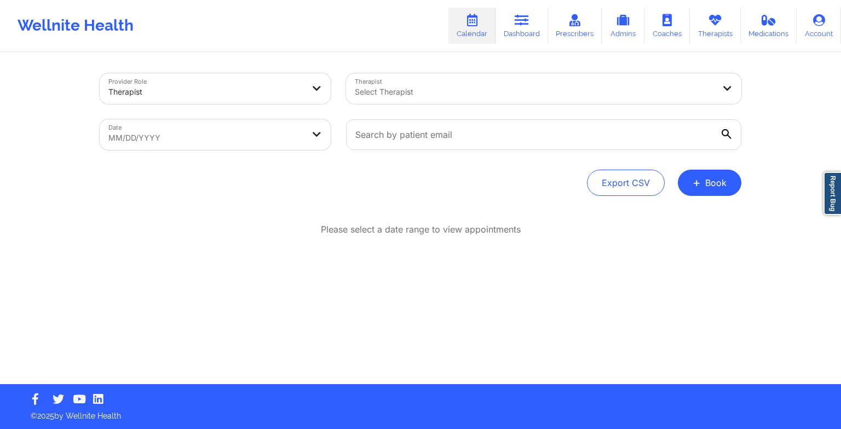 Image resolution: width=841 pixels, height=429 pixels. I want to click on a: Calendar, so click(472, 26).